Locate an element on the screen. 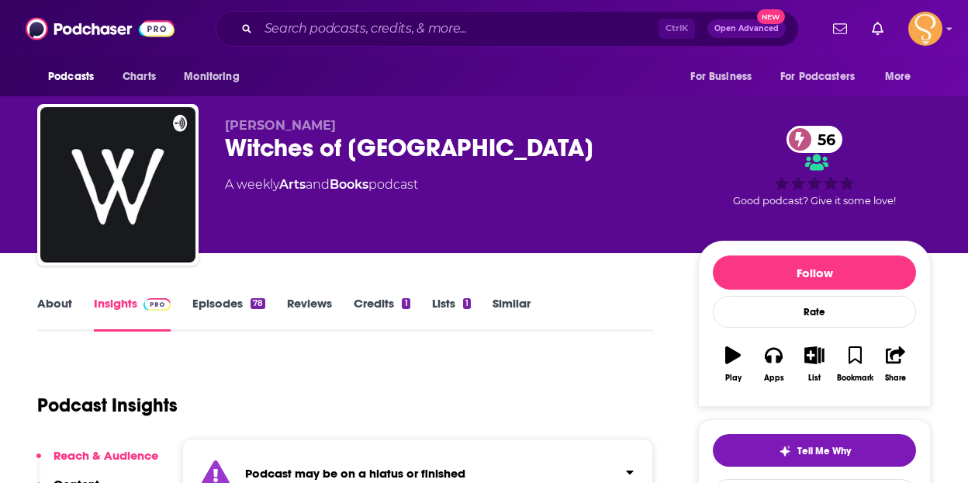  div: Apps is located at coordinates (774, 378).